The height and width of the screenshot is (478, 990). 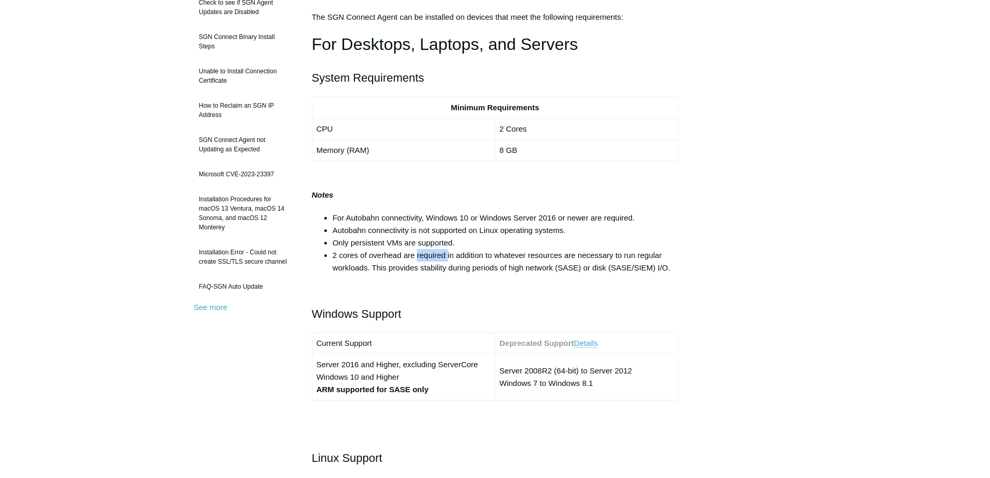 What do you see at coordinates (245, 110) in the screenshot?
I see `a: How to Reclaim an SGN IP Address` at bounding box center [245, 110].